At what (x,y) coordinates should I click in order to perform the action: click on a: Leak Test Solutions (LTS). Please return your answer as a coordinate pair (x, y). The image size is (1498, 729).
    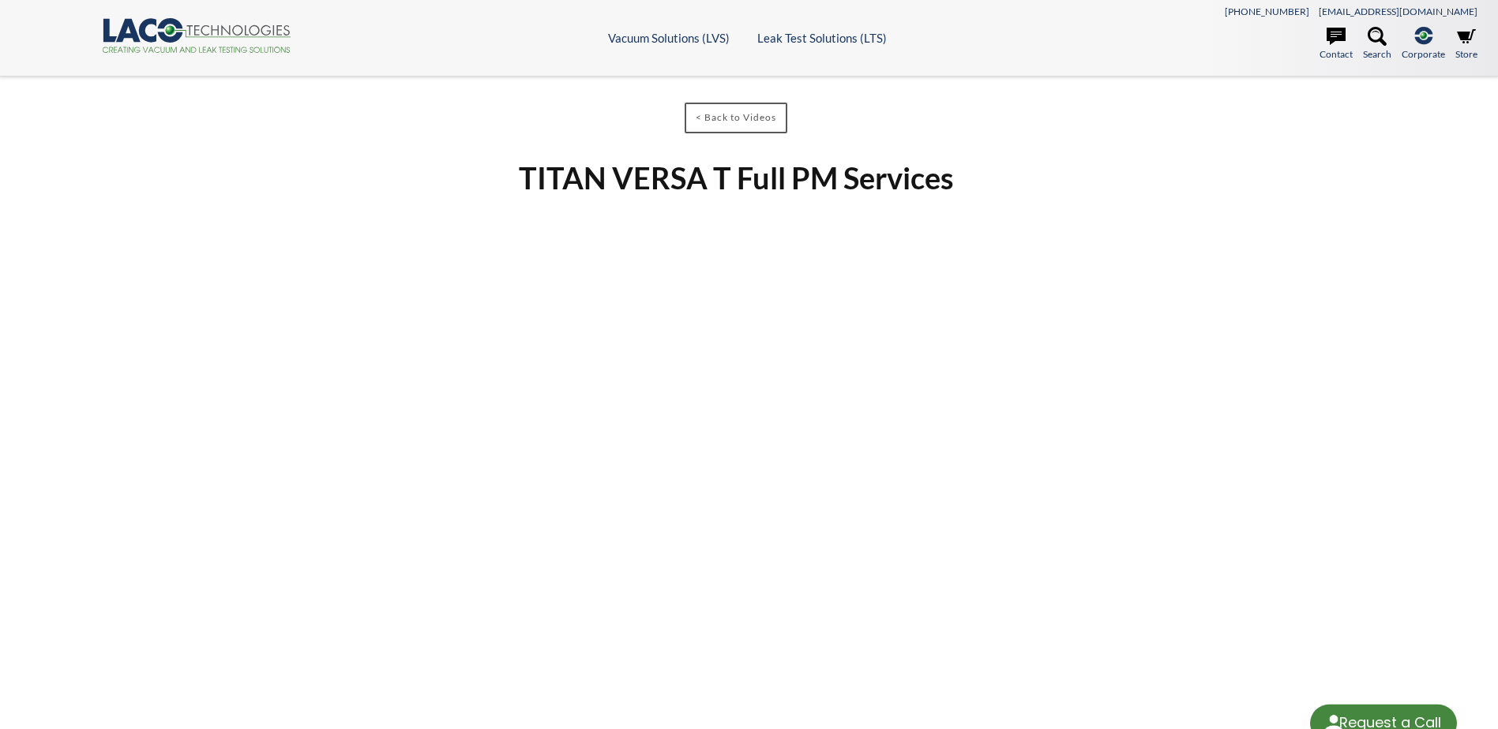
    Looking at the image, I should click on (822, 38).